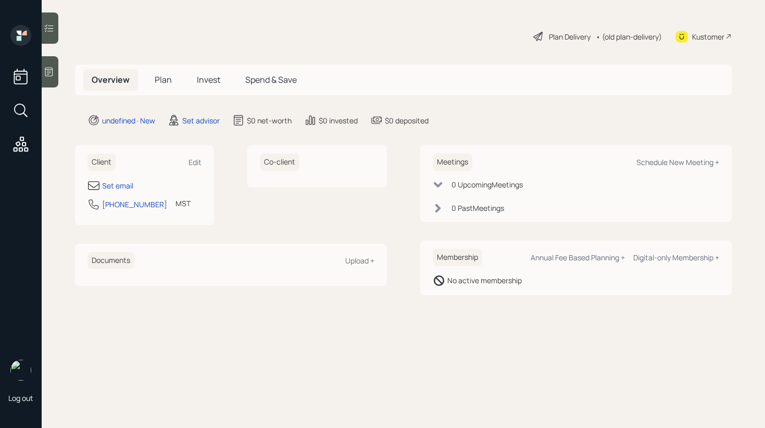 The width and height of the screenshot is (765, 428). What do you see at coordinates (195, 162) in the screenshot?
I see `div: Edit` at bounding box center [195, 162].